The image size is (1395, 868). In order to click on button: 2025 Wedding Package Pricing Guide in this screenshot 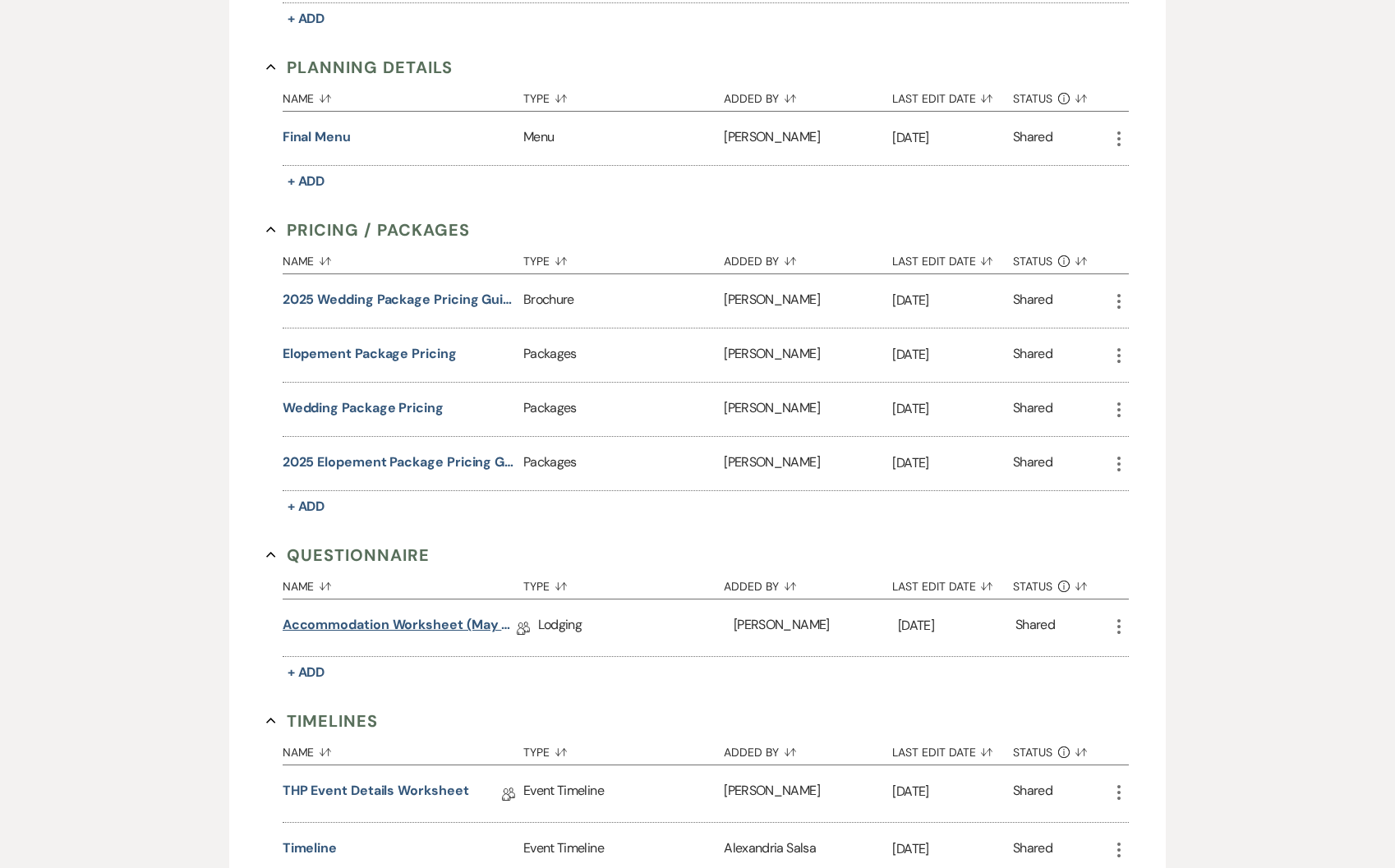, I will do `click(399, 300)`.